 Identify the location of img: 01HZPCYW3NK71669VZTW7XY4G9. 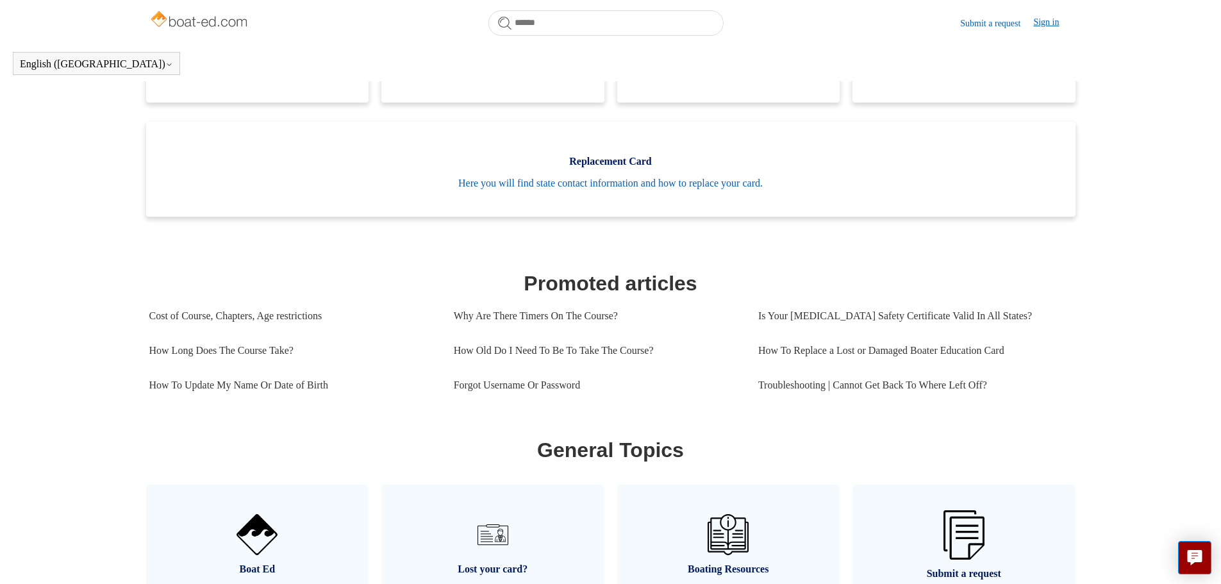
(964, 535).